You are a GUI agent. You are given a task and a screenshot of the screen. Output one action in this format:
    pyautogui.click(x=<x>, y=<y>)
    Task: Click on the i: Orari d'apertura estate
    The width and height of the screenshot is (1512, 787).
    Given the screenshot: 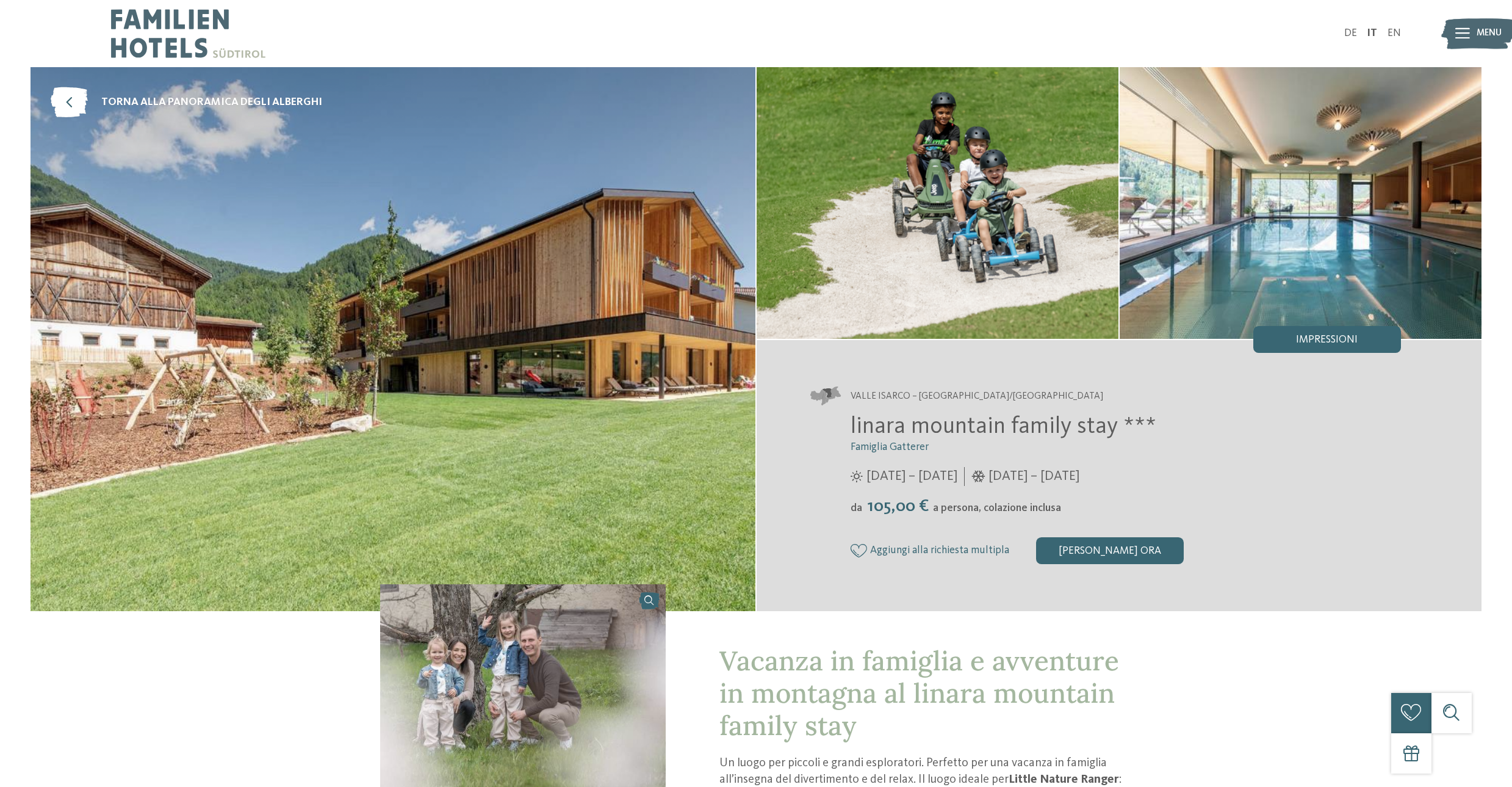 What is the action you would take?
    pyautogui.click(x=857, y=477)
    